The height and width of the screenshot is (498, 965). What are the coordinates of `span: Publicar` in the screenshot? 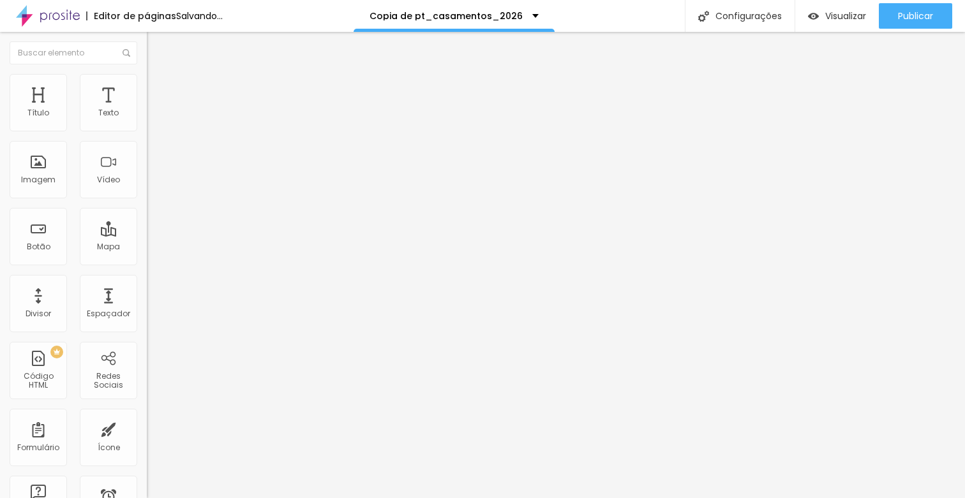 It's located at (915, 16).